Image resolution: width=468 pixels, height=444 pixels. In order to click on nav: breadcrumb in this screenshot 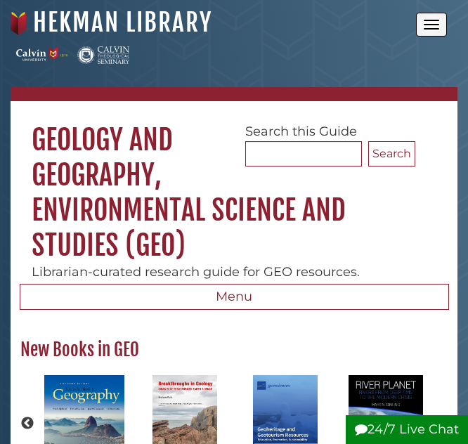, I will do `click(234, 94)`.